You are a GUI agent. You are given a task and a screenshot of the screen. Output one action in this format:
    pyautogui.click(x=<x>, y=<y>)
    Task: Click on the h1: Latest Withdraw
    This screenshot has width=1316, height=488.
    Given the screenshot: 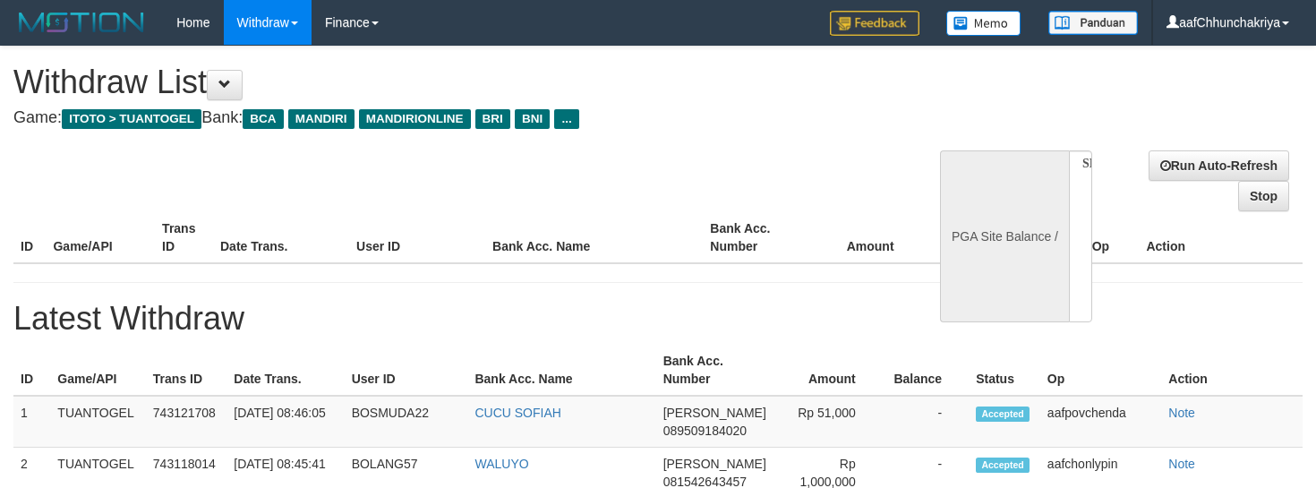 What is the action you would take?
    pyautogui.click(x=658, y=319)
    